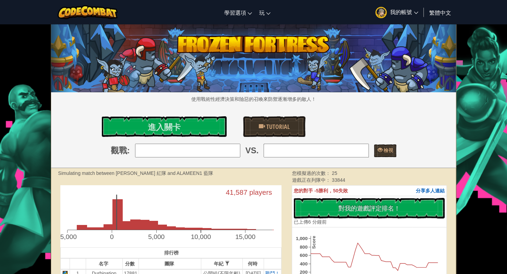  I want to click on th: 名字, so click(104, 264).